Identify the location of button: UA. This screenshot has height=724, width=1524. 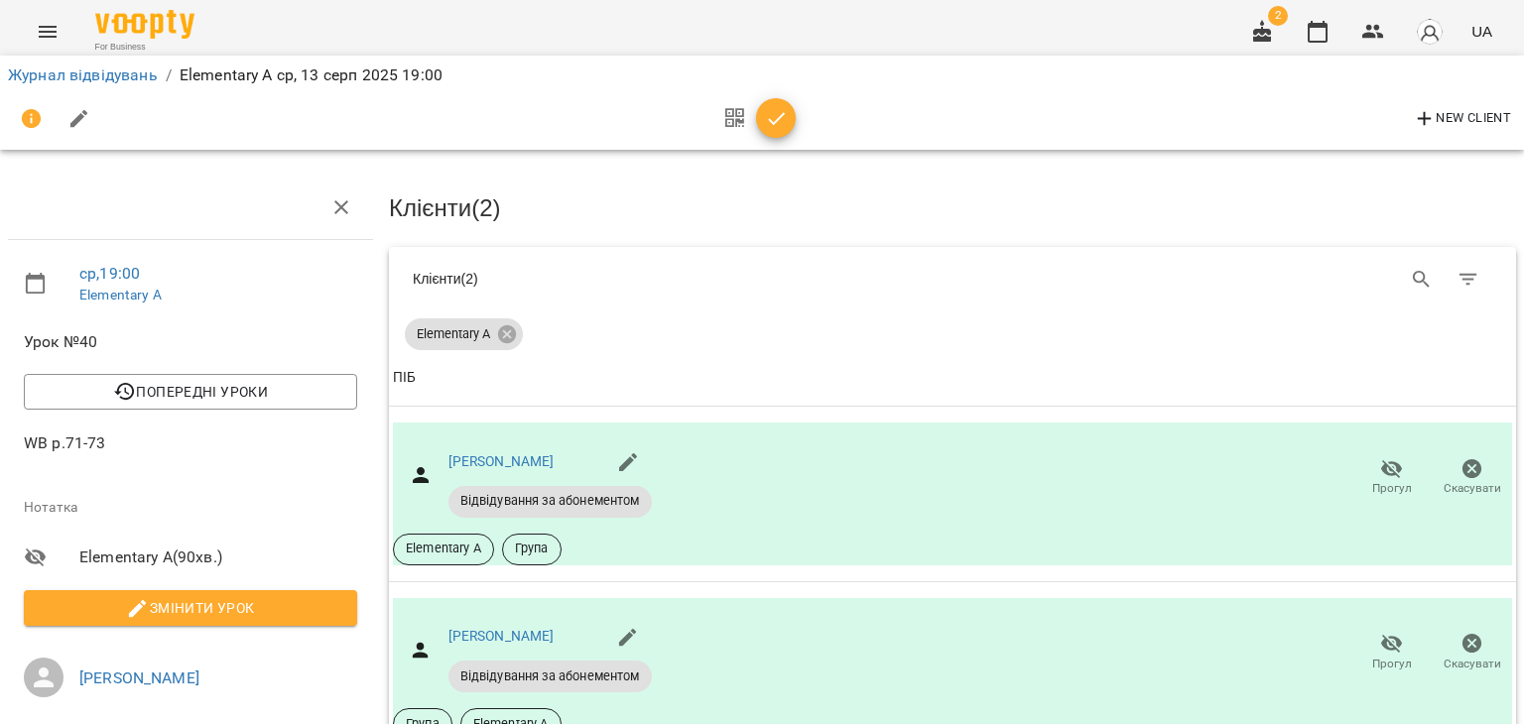
(1481, 31).